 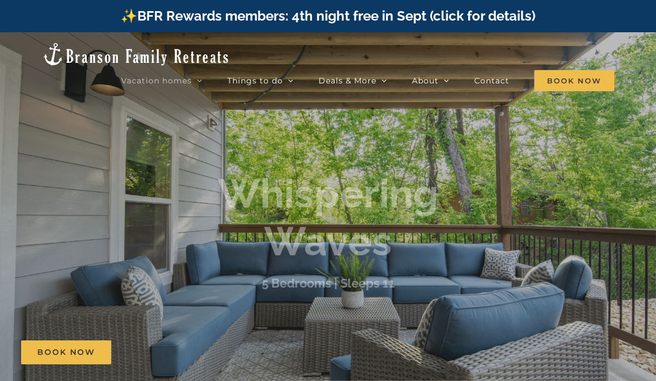 What do you see at coordinates (328, 283) in the screenshot?
I see `h3: 5 Bedrooms | Sleeps 11` at bounding box center [328, 283].